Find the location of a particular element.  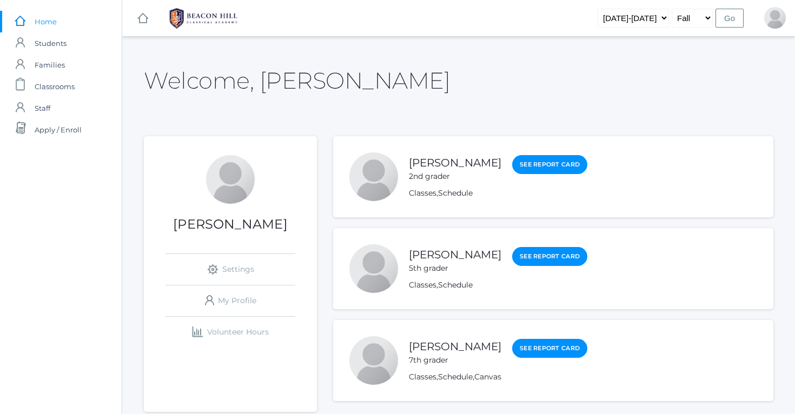

span: Students is located at coordinates (50, 43).